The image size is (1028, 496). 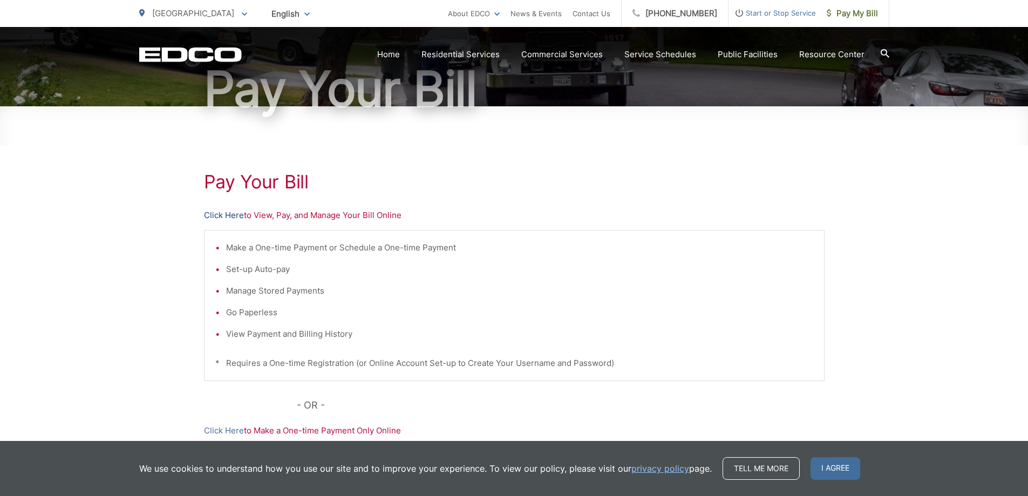 What do you see at coordinates (460, 54) in the screenshot?
I see `a: Residential Services` at bounding box center [460, 54].